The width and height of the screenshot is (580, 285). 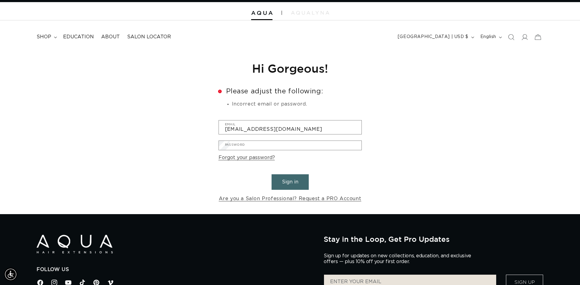 I want to click on h2: Stay in the Loop, Get Pro Updates, so click(x=433, y=239).